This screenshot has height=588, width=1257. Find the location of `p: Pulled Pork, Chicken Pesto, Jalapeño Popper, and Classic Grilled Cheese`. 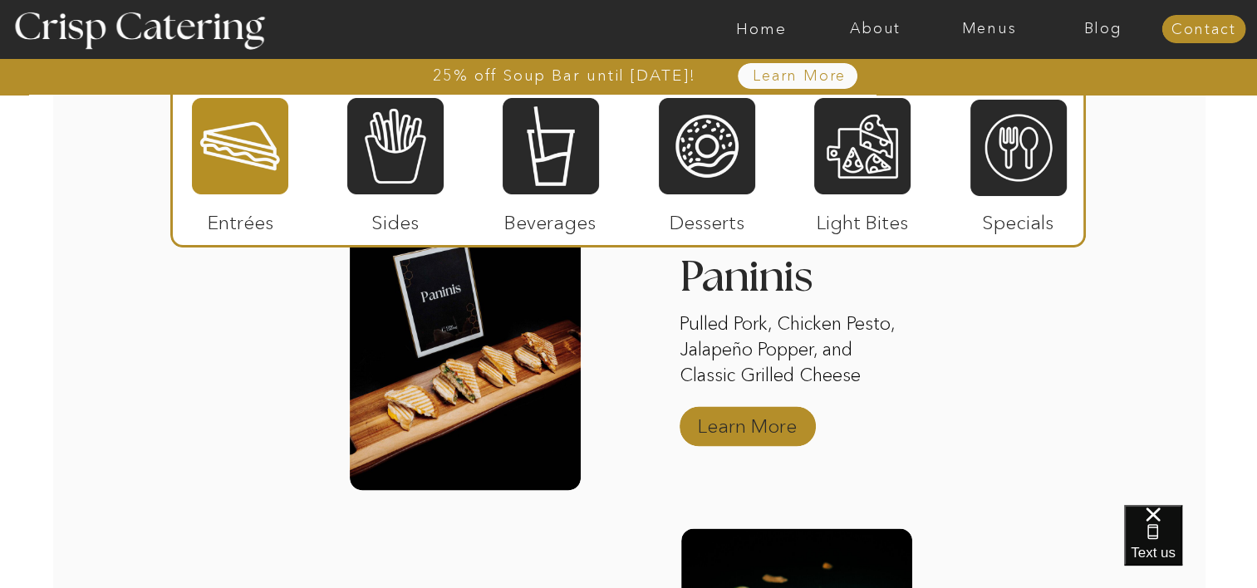

p: Pulled Pork, Chicken Pesto, Jalapeño Popper, and Classic Grilled Cheese is located at coordinates (795, 351).